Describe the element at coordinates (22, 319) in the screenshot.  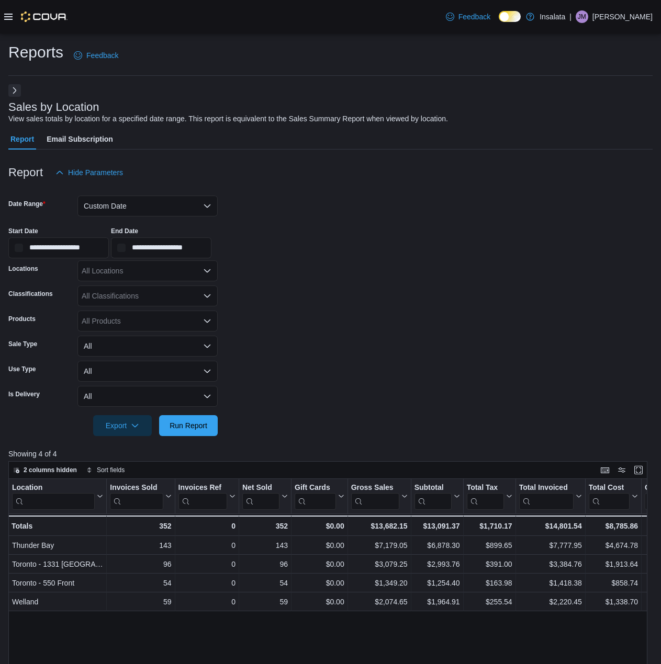
I see `label: Products` at that location.